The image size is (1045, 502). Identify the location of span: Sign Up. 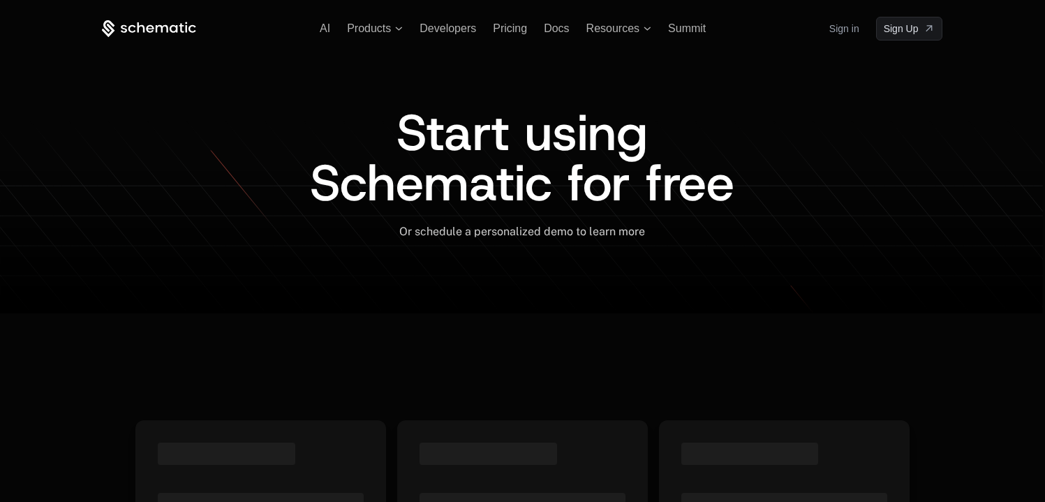
(901, 29).